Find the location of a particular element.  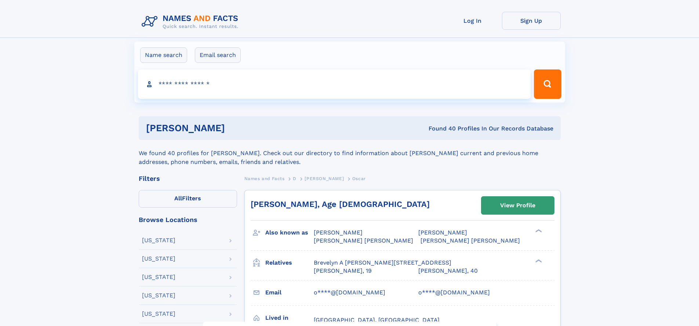

a: Sign Up is located at coordinates (531, 21).